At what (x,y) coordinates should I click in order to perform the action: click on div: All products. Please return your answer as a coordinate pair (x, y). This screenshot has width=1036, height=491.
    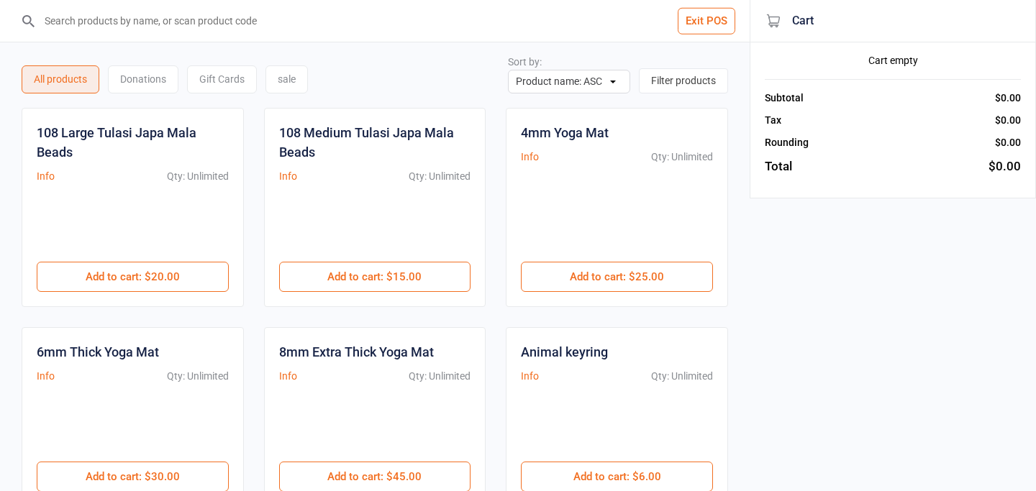
    Looking at the image, I should click on (60, 79).